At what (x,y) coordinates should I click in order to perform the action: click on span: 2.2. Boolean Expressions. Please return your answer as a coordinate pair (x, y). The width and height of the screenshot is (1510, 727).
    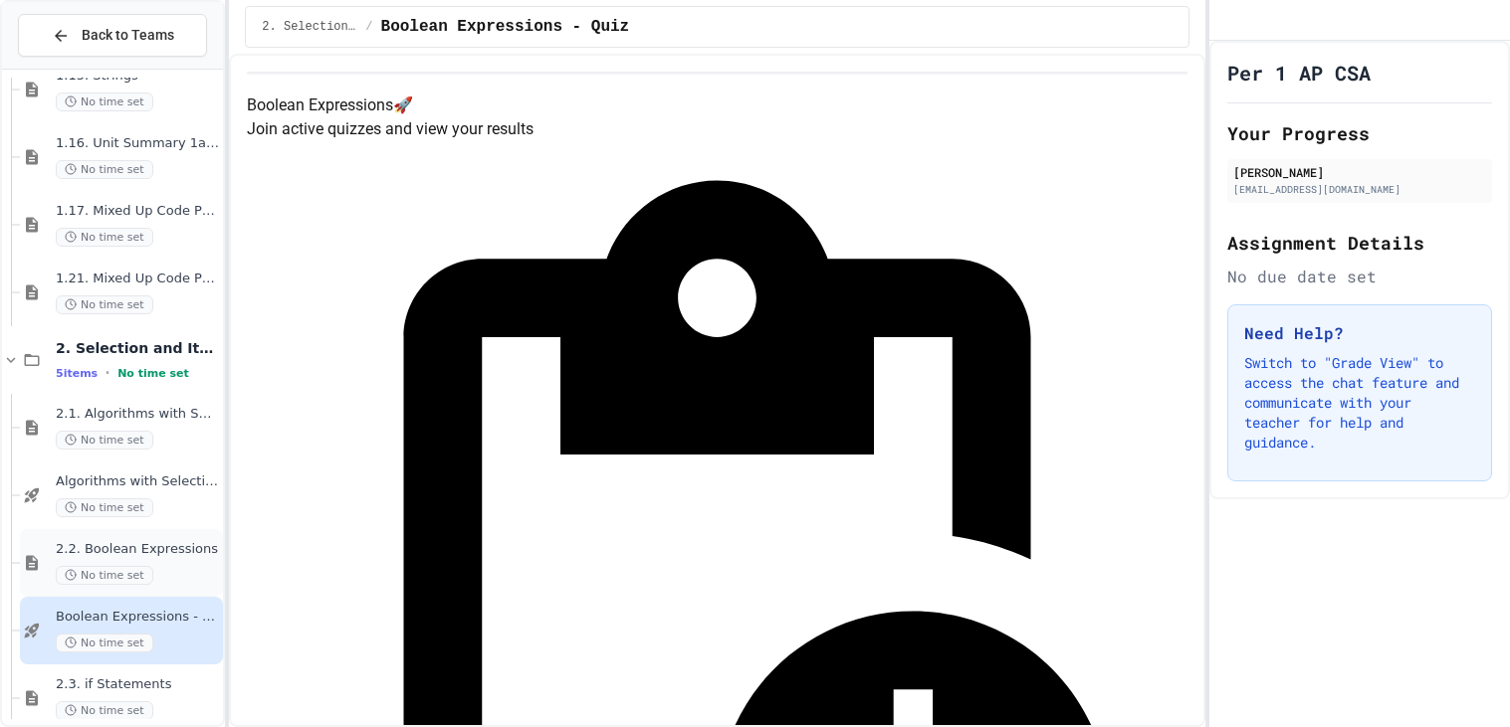
    Looking at the image, I should click on (137, 549).